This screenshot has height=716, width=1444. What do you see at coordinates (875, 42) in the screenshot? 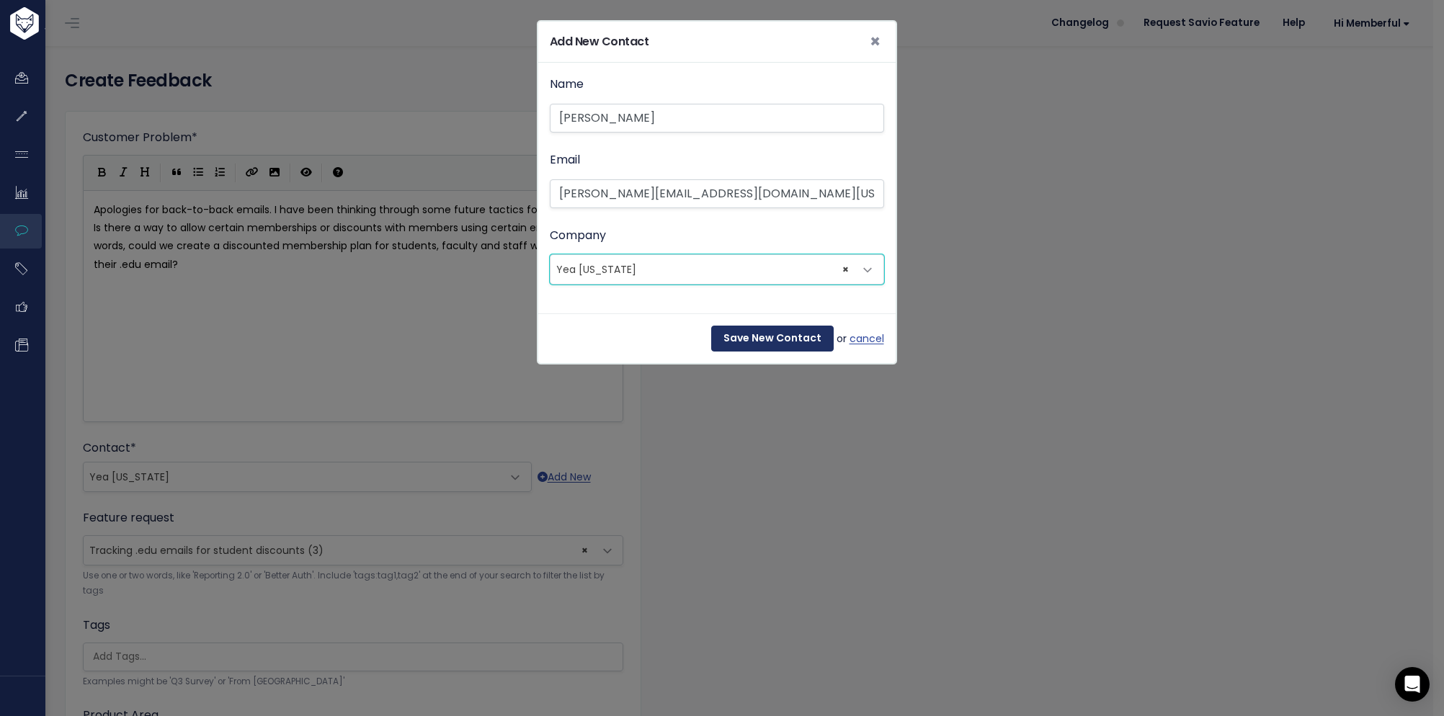
I see `button: Close` at bounding box center [875, 42].